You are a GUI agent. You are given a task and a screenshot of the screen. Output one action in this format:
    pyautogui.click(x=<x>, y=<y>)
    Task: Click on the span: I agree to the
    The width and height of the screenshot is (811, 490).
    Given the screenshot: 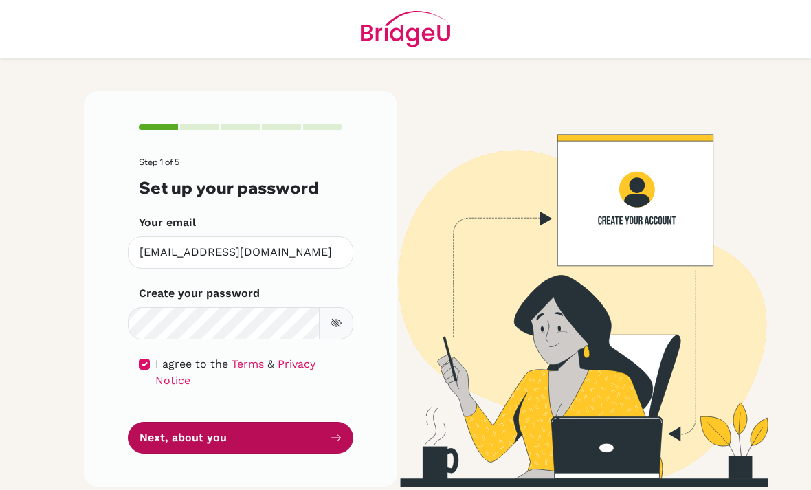 What is the action you would take?
    pyautogui.click(x=192, y=363)
    